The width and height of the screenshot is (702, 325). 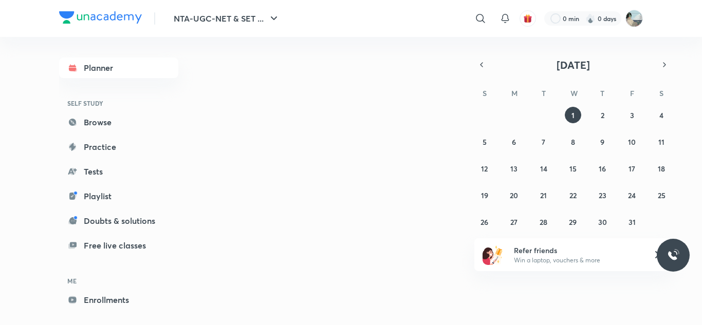 I want to click on img: referral, so click(x=493, y=255).